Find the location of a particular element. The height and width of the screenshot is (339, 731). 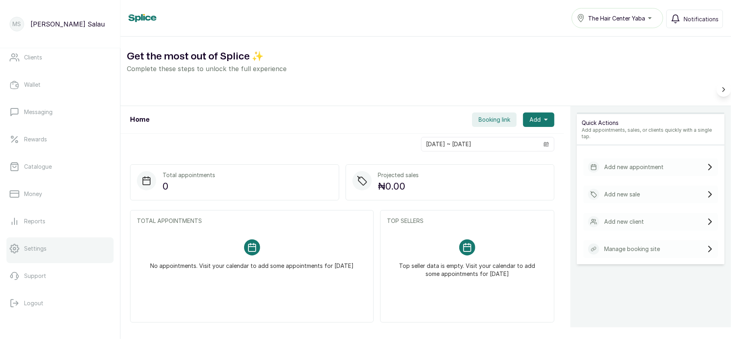

a: Messaging is located at coordinates (60, 112).